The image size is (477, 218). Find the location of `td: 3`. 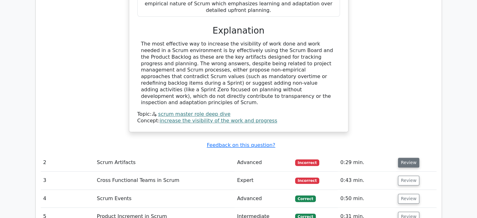

td: 3 is located at coordinates (67, 180).